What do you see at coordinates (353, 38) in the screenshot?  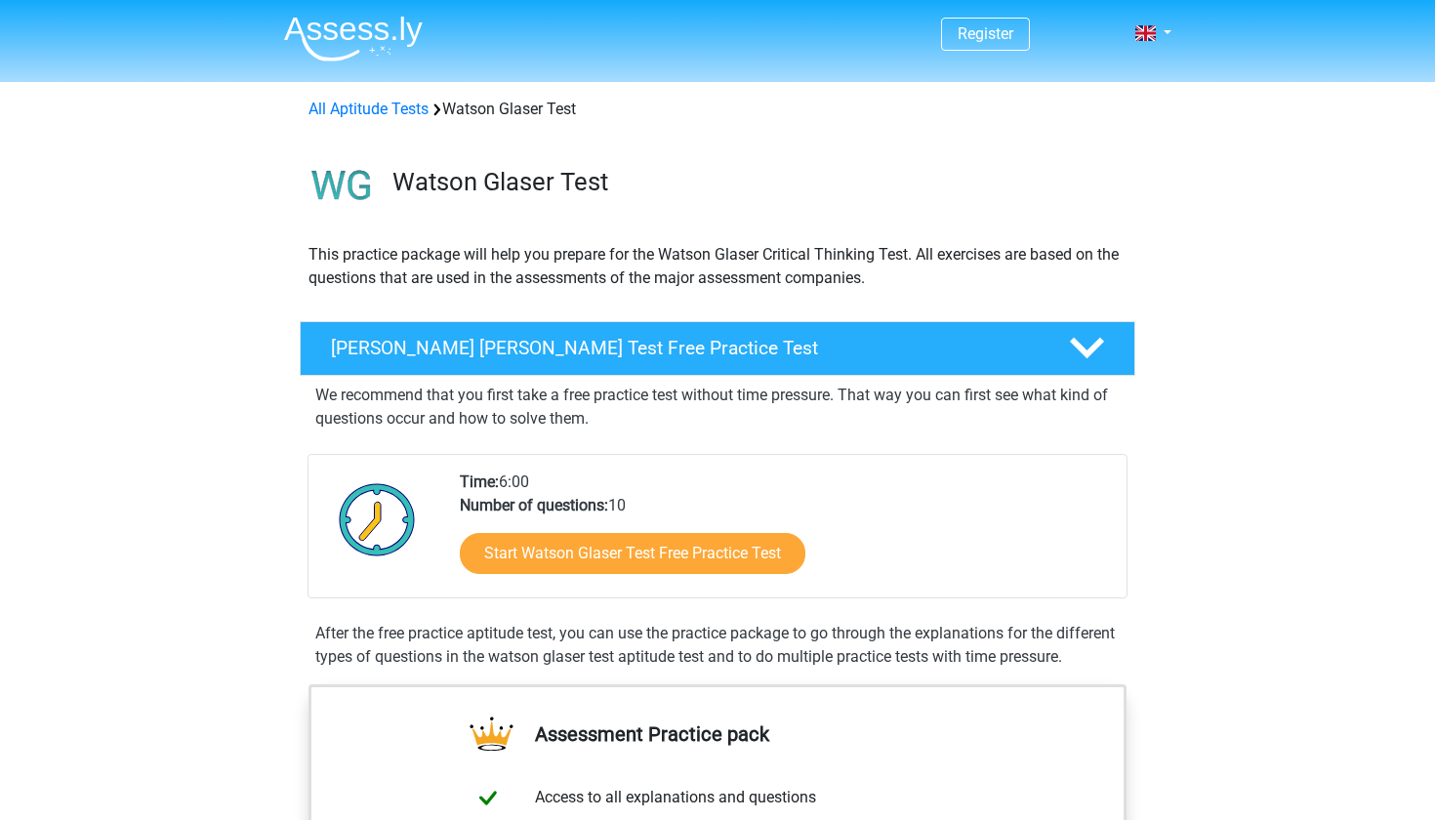 I see `img: Assessly` at bounding box center [353, 38].